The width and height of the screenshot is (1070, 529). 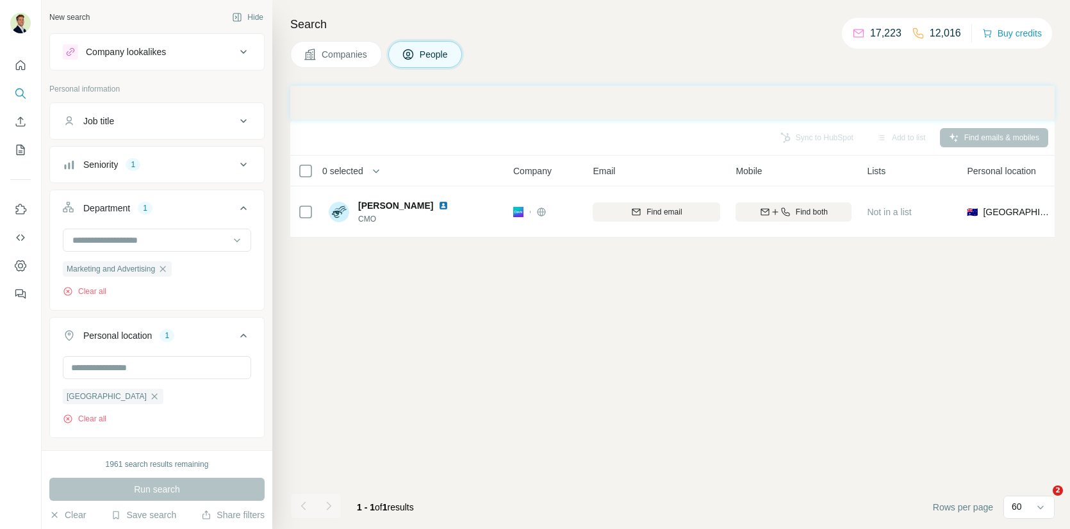 I want to click on div: Department, so click(x=106, y=208).